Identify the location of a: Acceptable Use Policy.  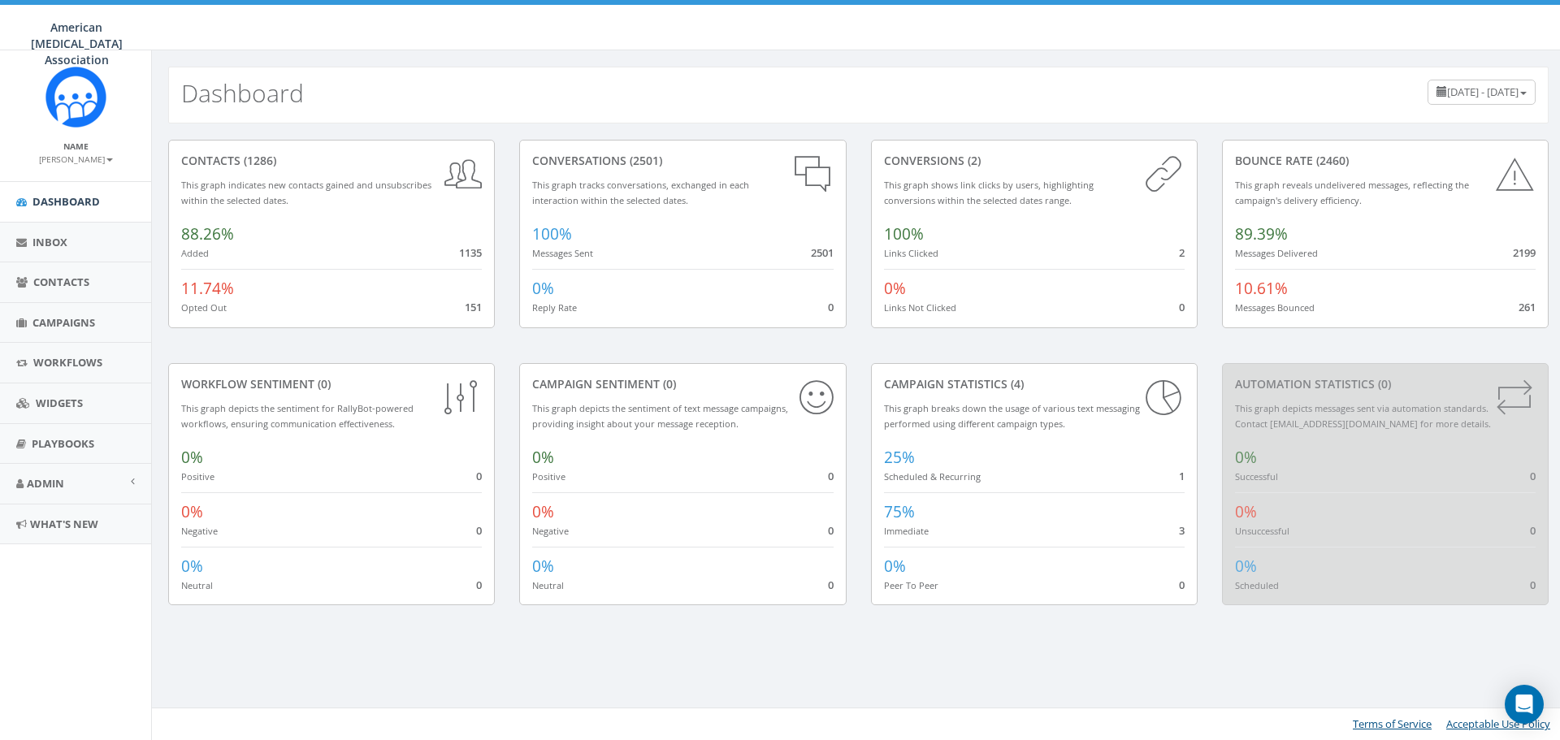
(1499, 724).